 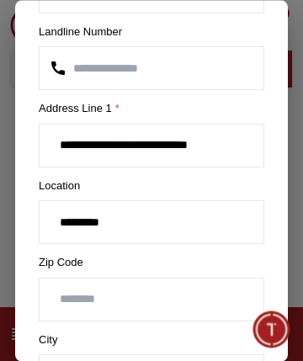 What do you see at coordinates (151, 32) in the screenshot?
I see `label: Landline Number` at bounding box center [151, 32].